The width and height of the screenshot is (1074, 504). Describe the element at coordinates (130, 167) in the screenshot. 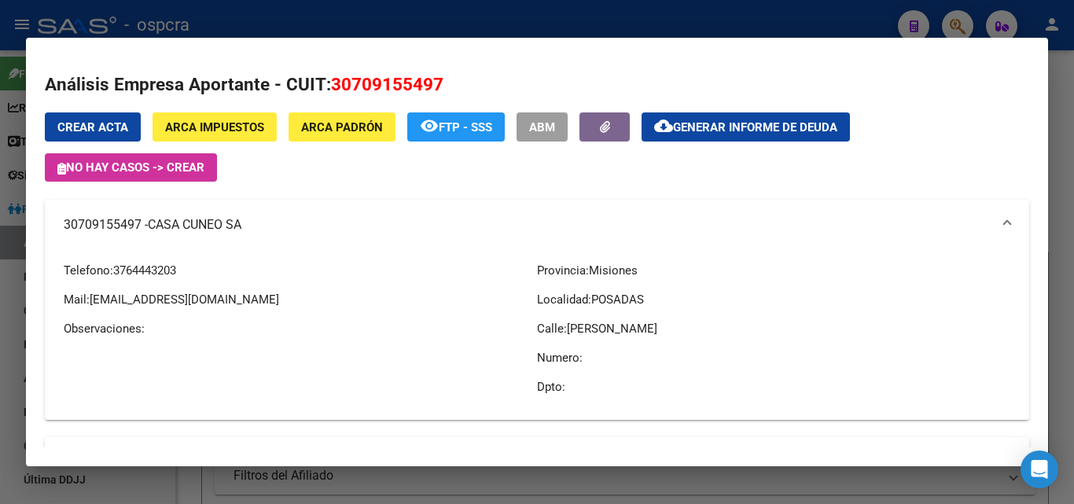

I see `span: No hay casos -> Crear` at that location.